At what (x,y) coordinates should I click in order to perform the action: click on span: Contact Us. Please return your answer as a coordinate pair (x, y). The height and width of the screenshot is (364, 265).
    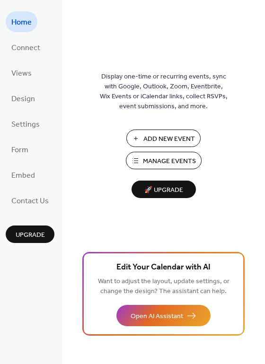
    Looking at the image, I should click on (30, 202).